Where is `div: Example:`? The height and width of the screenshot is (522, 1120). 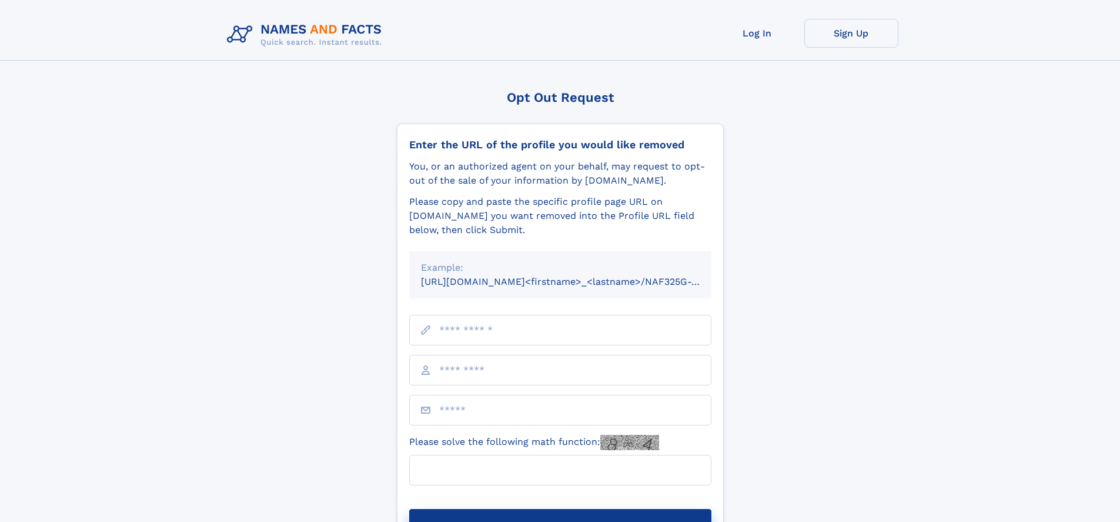
div: Example: is located at coordinates (560, 268).